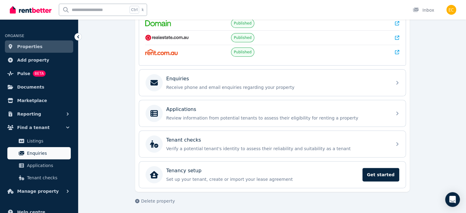 This screenshot has height=213, width=466. Describe the element at coordinates (47, 165) in the screenshot. I see `span: Applications` at that location.